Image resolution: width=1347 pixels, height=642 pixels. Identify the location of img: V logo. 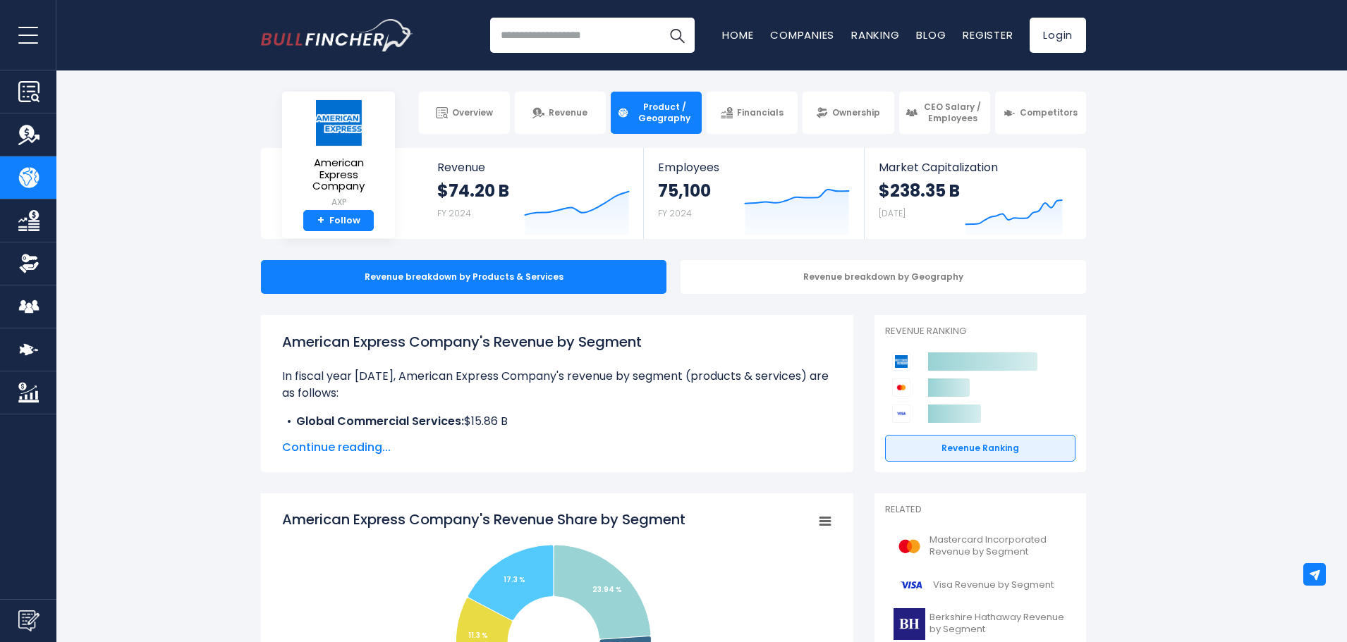
(911, 585).